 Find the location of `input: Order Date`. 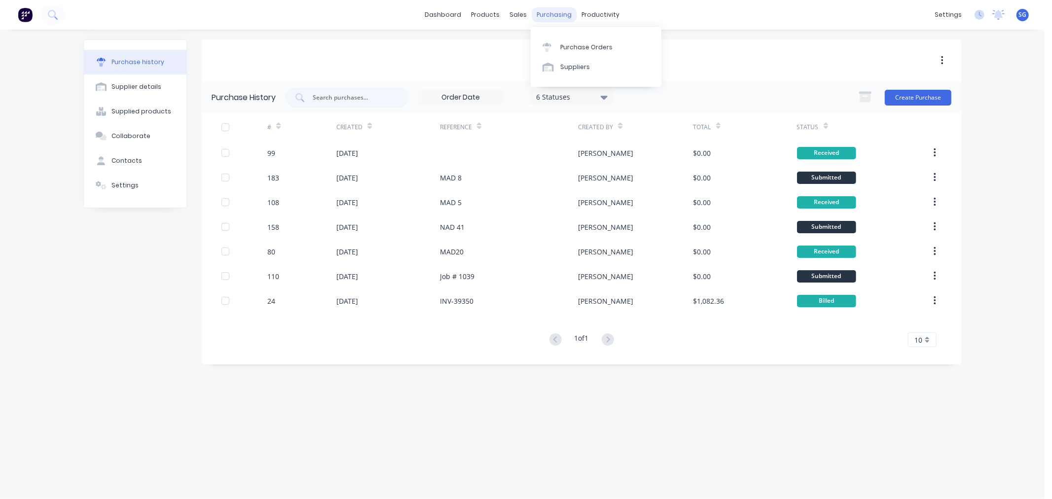

input: Order Date is located at coordinates (461, 98).